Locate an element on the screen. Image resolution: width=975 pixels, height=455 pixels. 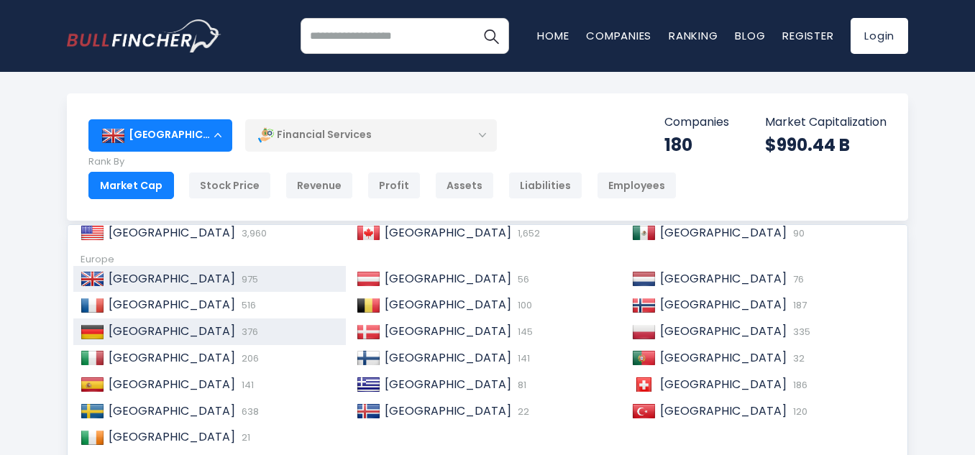
span: 3,960 is located at coordinates (252, 233).